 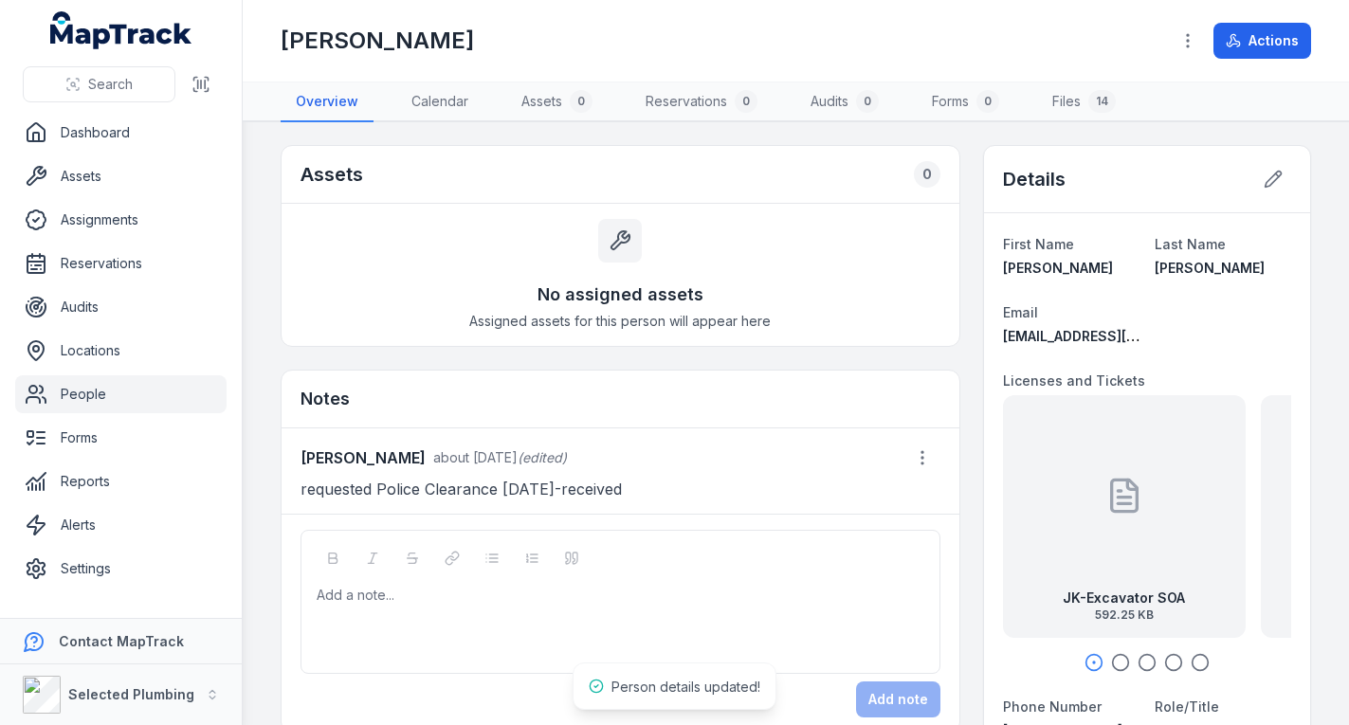 I want to click on span: Search, so click(x=110, y=84).